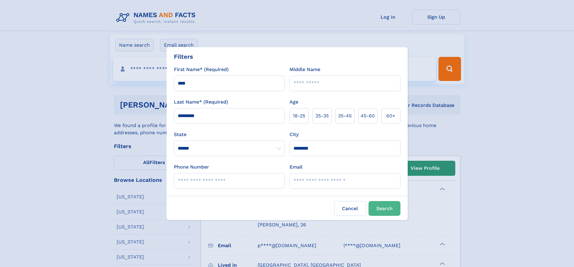  What do you see at coordinates (305, 70) in the screenshot?
I see `label: Middle Name` at bounding box center [305, 70].